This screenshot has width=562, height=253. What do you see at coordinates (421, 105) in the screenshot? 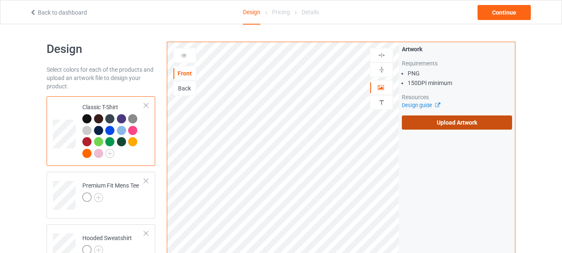
I see `a: Design guide` at bounding box center [421, 105].